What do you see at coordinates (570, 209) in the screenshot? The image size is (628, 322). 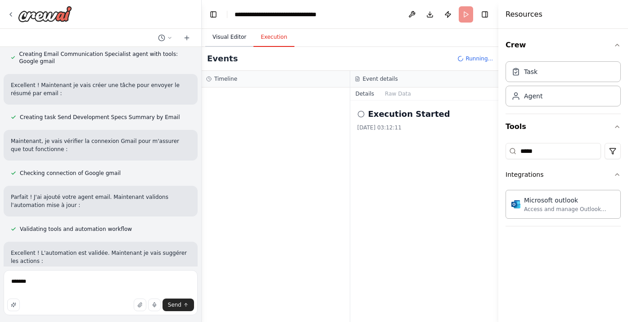 I see `div: Access and manage Outlook emails, calendar events, and contacts.` at bounding box center [570, 209].